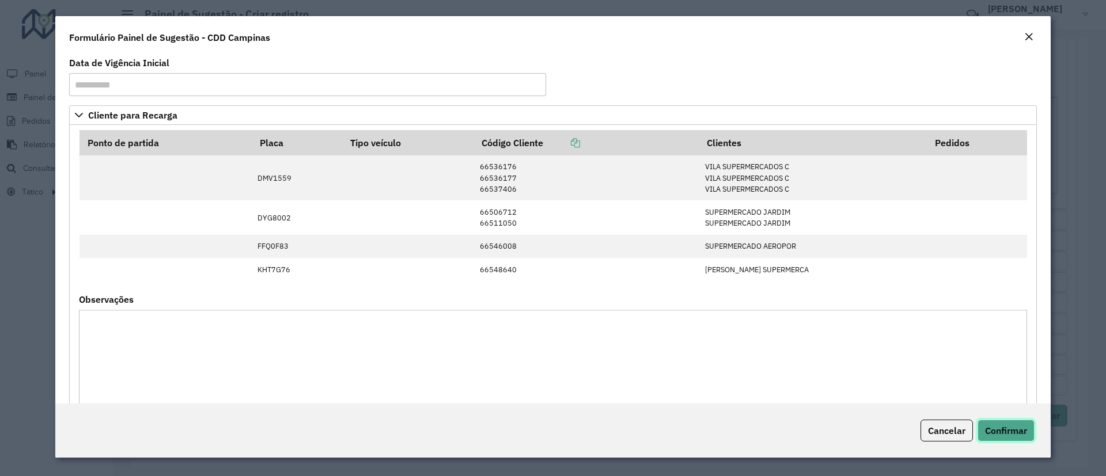 The height and width of the screenshot is (476, 1106). I want to click on button: Confirmar, so click(1006, 431).